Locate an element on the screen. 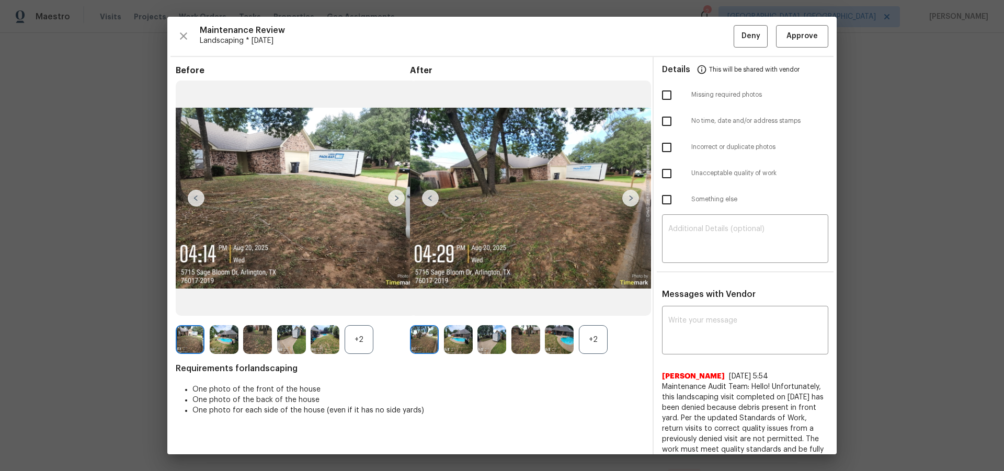 This screenshot has width=1004, height=471. li: One photo for each side of the house (even if it has no side yards) is located at coordinates (418, 410).